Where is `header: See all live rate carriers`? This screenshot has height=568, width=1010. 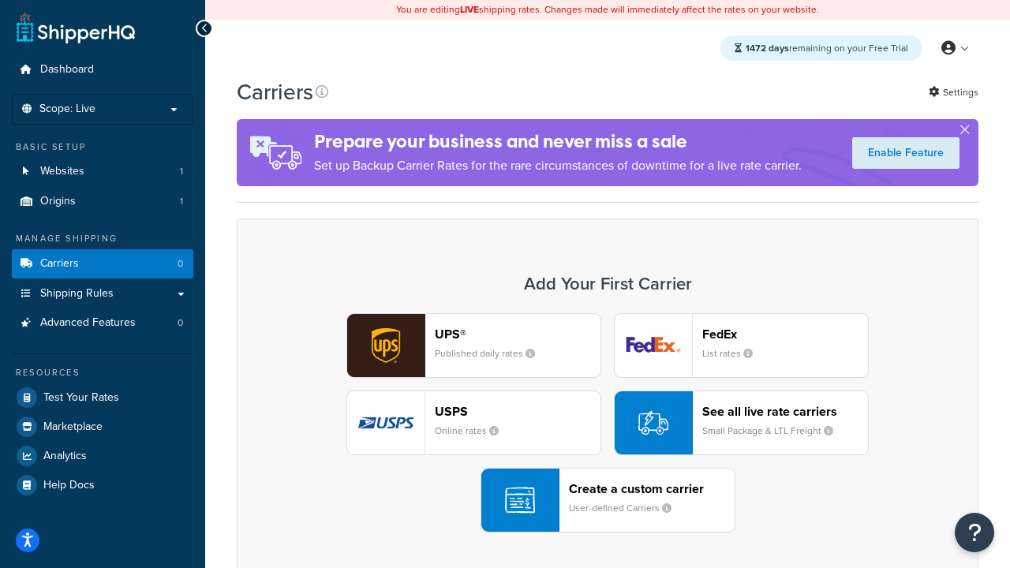
header: See all live rate carriers is located at coordinates (785, 411).